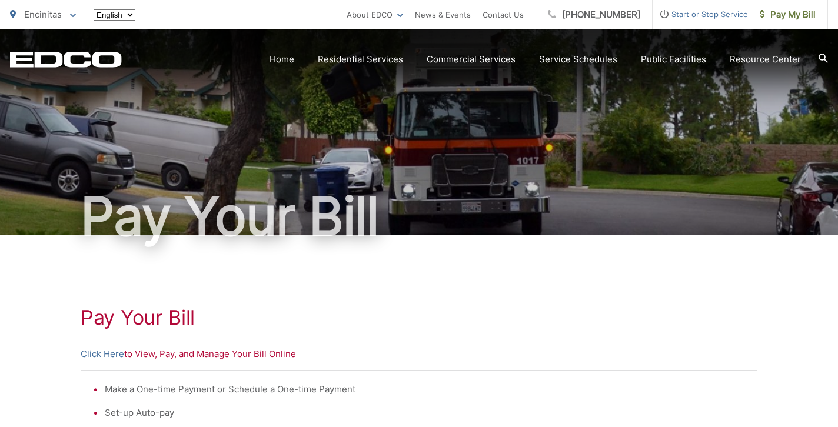 This screenshot has width=838, height=427. I want to click on select: Select a language, so click(114, 15).